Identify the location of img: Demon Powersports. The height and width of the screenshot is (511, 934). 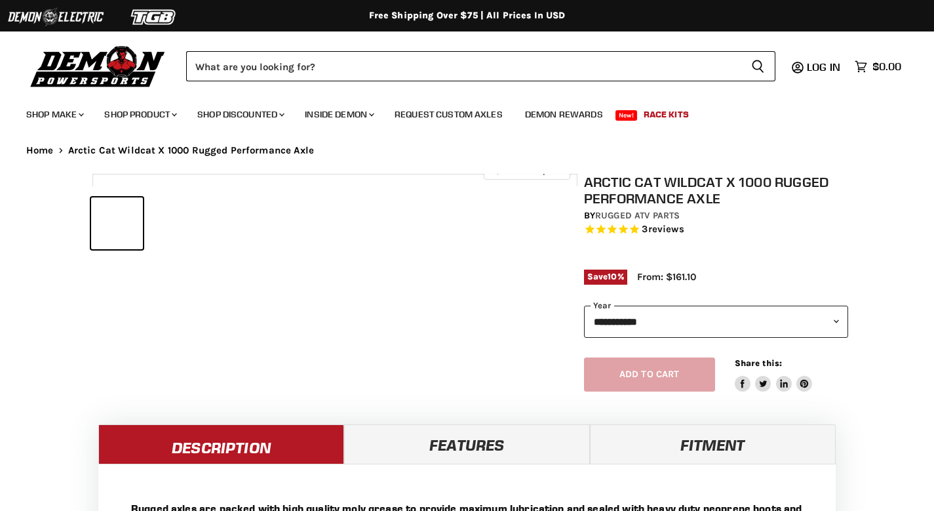
(98, 66).